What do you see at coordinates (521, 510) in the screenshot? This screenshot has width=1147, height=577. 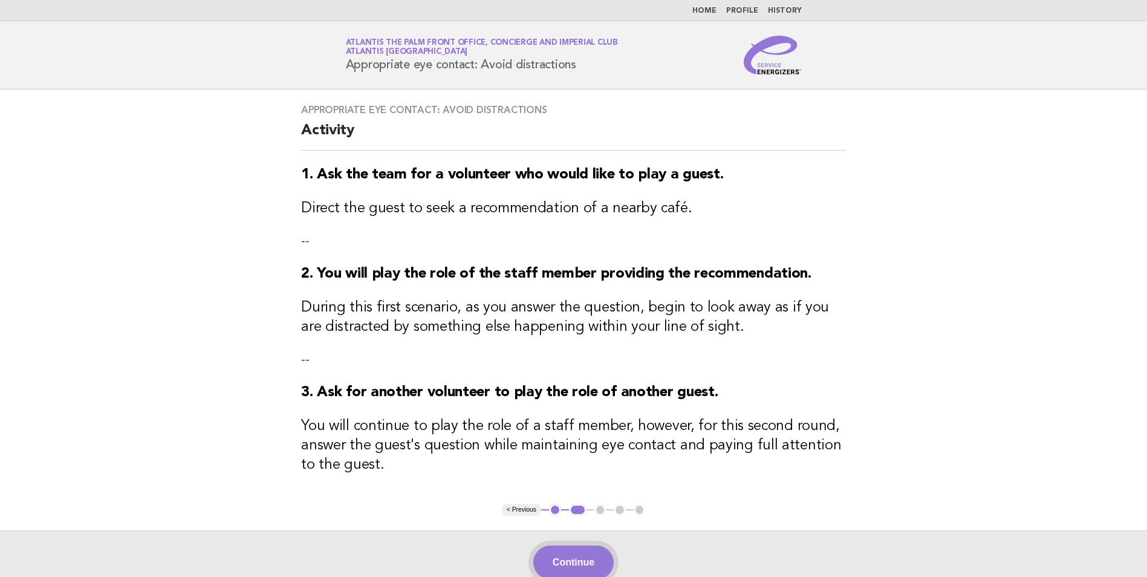 I see `button: < Previous` at bounding box center [521, 510].